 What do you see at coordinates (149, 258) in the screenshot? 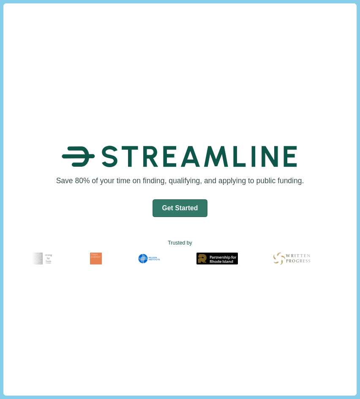
I see `img: Milken Institute Logo` at bounding box center [149, 258].